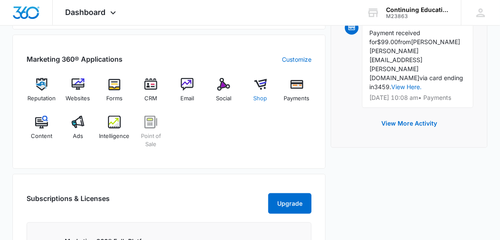 The height and width of the screenshot is (240, 500). Describe the element at coordinates (77, 98) in the screenshot. I see `span: Websites` at that location.